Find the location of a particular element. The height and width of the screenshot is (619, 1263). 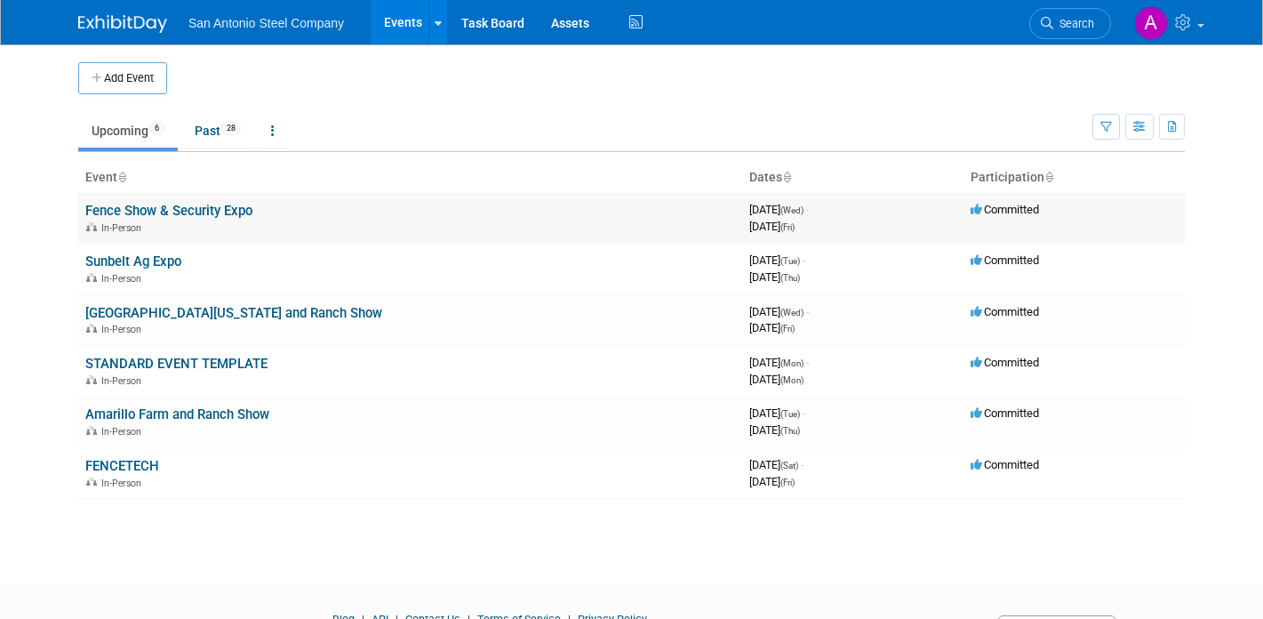

a: Sunbelt Ag Expo is located at coordinates (133, 261).